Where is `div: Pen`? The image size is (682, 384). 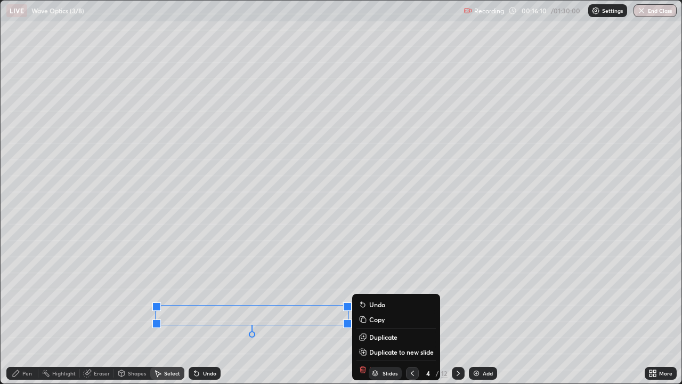 div: Pen is located at coordinates (27, 373).